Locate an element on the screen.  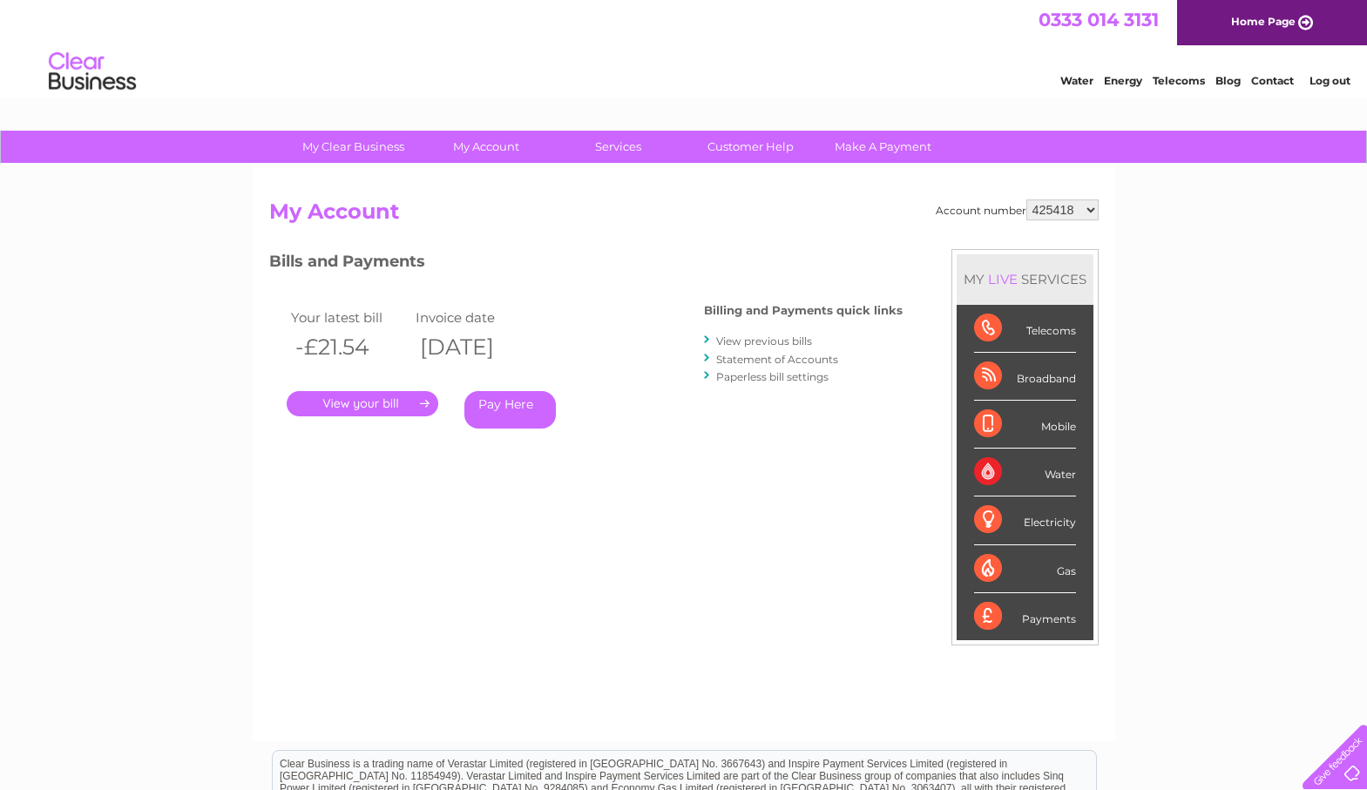
div: Broadband is located at coordinates (1024, 376).